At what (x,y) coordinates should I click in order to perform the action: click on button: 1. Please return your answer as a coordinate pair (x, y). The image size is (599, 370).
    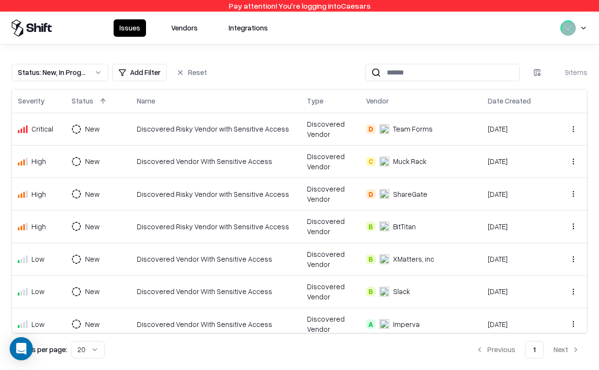
    Looking at the image, I should click on (534, 349).